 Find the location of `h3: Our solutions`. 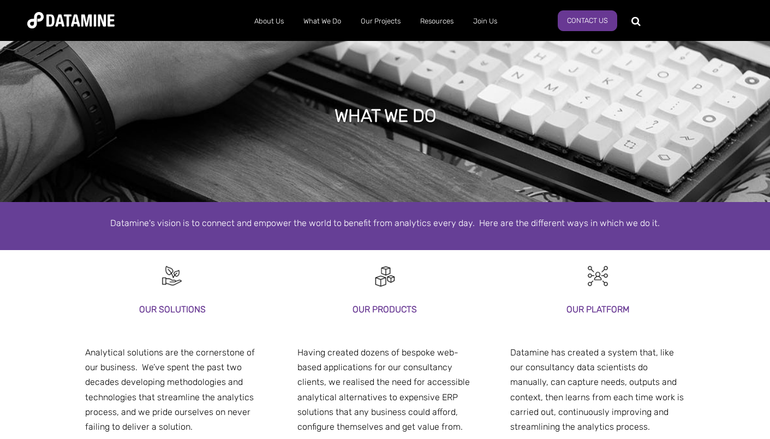

h3: Our solutions is located at coordinates (172, 309).